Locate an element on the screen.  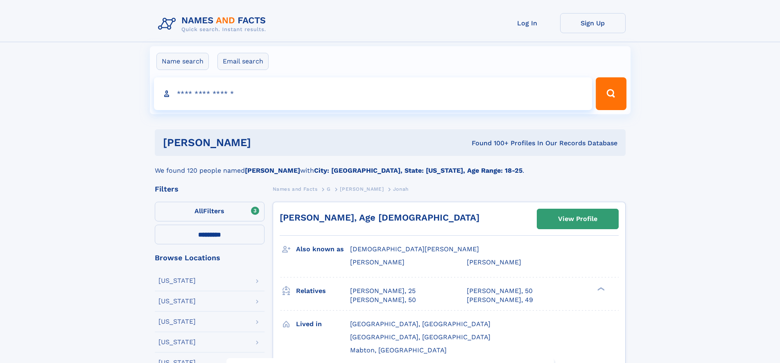
div: Browse Locations is located at coordinates (210, 258).